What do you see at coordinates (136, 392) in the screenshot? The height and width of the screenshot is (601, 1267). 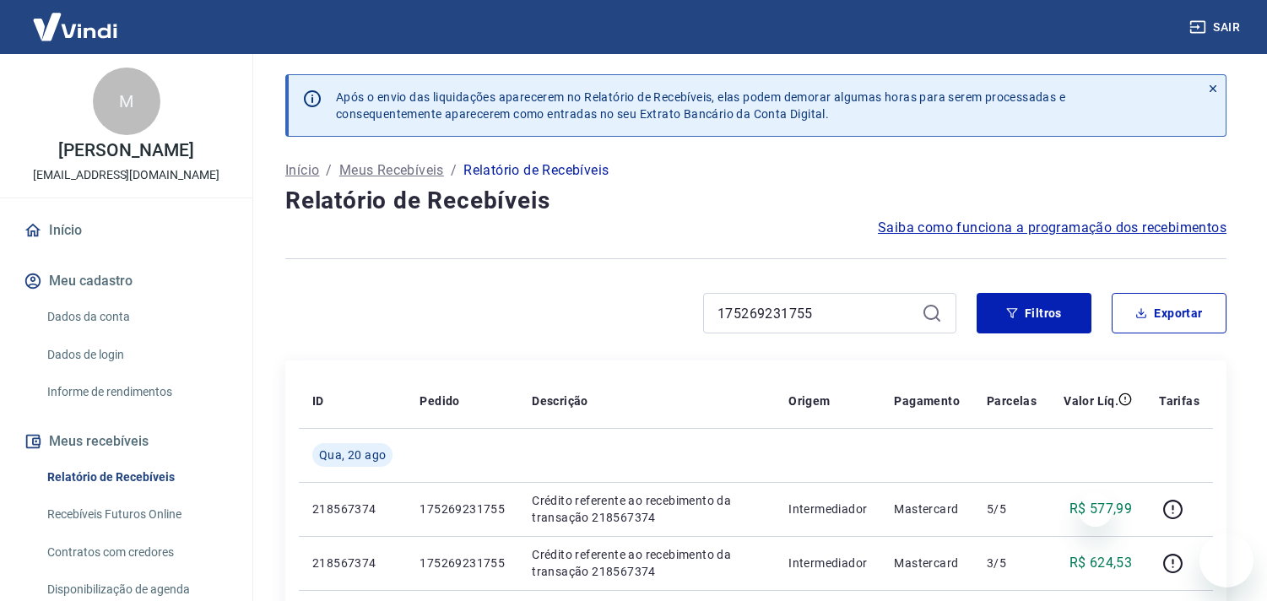 I see `a: Informe de rendimentos` at bounding box center [136, 392].